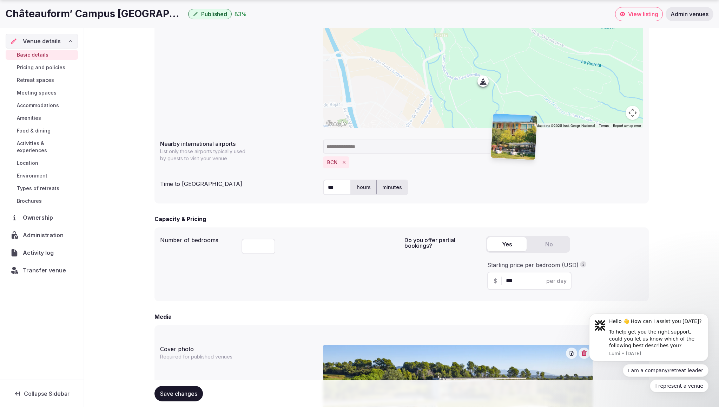 The height and width of the screenshot is (407, 719). What do you see at coordinates (639, 14) in the screenshot?
I see `a: View listing` at bounding box center [639, 14].